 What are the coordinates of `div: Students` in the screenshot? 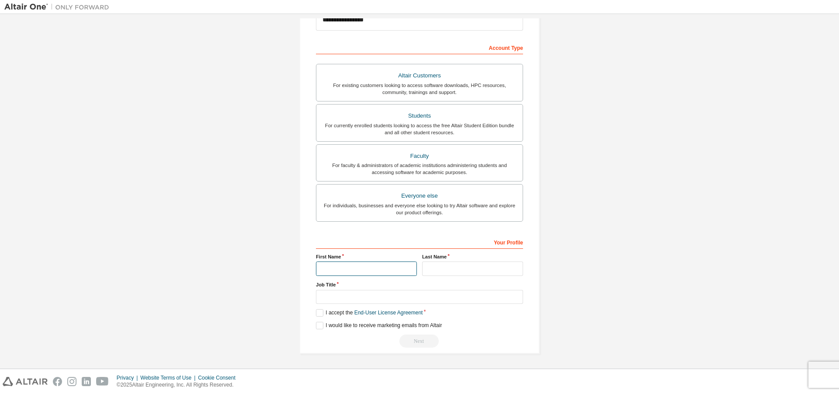 It's located at (420, 116).